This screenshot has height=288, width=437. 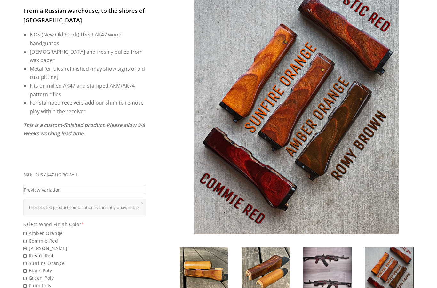 I want to click on span: Black Poly, so click(x=84, y=270).